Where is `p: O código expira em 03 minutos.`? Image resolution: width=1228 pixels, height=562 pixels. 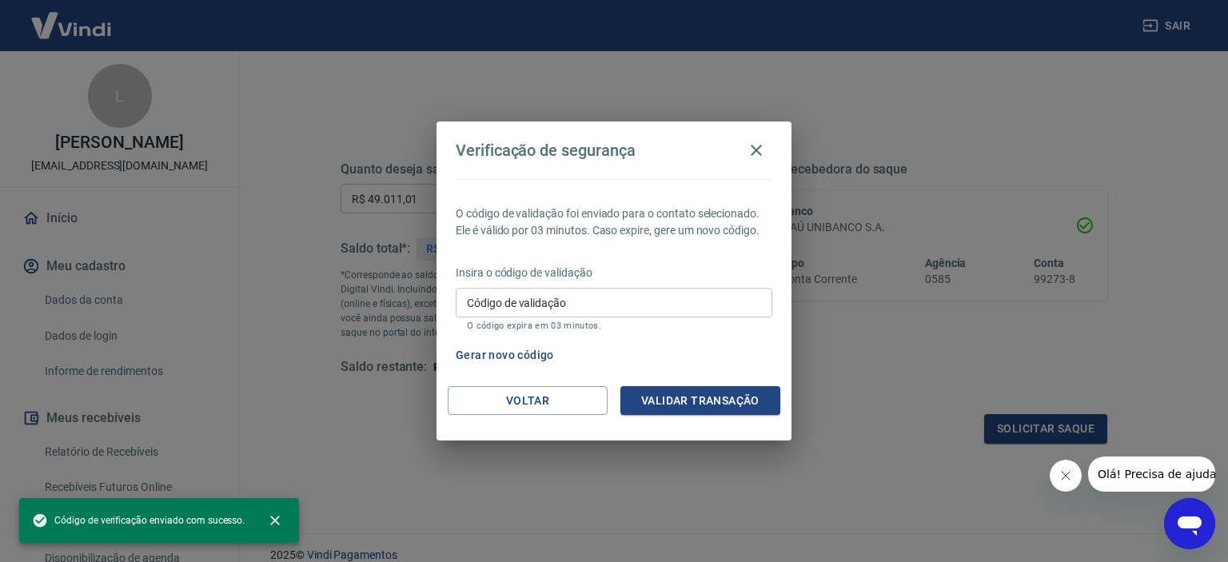 p: O código expira em 03 minutos. is located at coordinates (614, 325).